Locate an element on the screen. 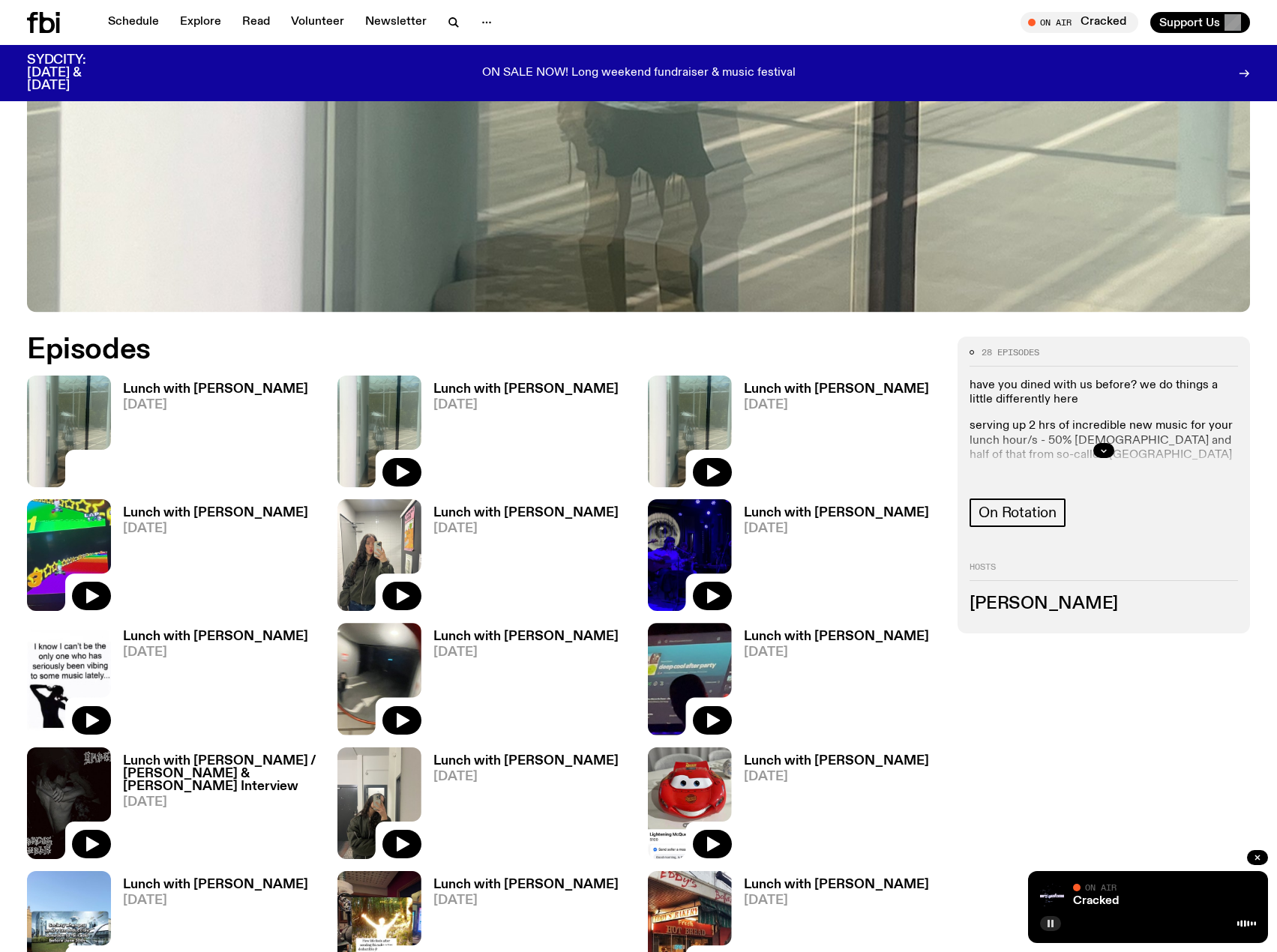 The width and height of the screenshot is (1277, 952). a: Schedule is located at coordinates (134, 22).